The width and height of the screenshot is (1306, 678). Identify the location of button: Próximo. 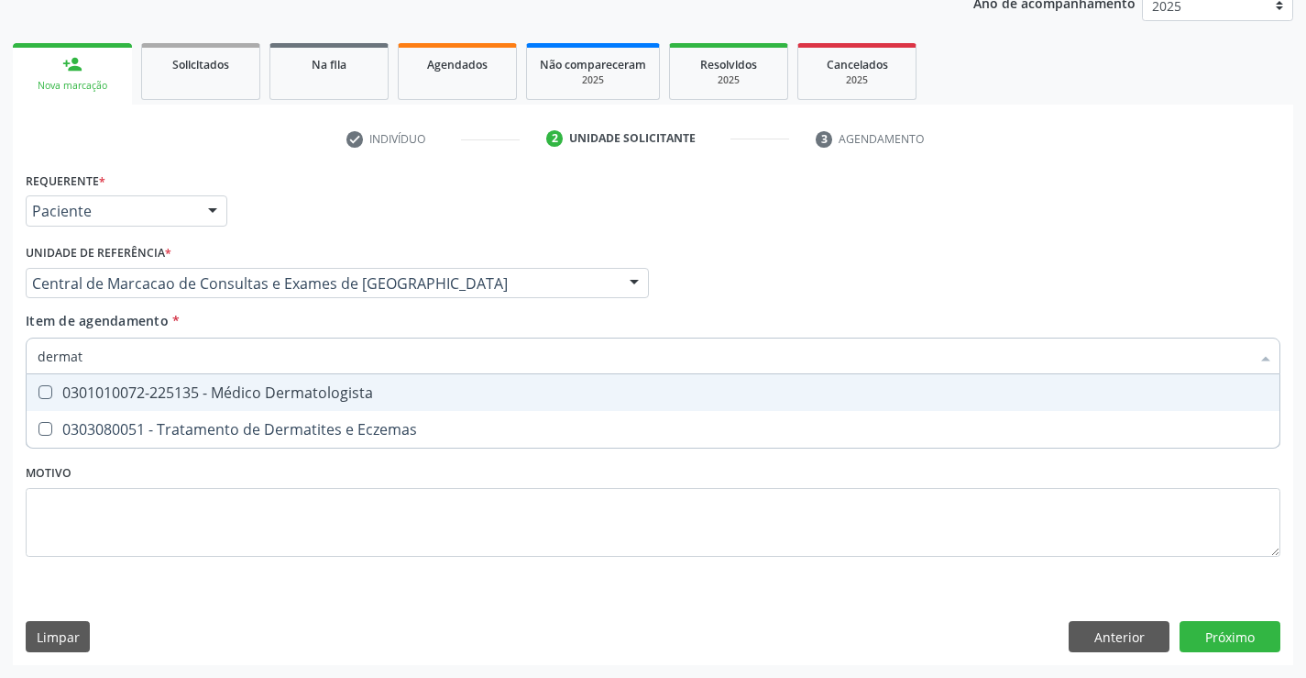
(1230, 636).